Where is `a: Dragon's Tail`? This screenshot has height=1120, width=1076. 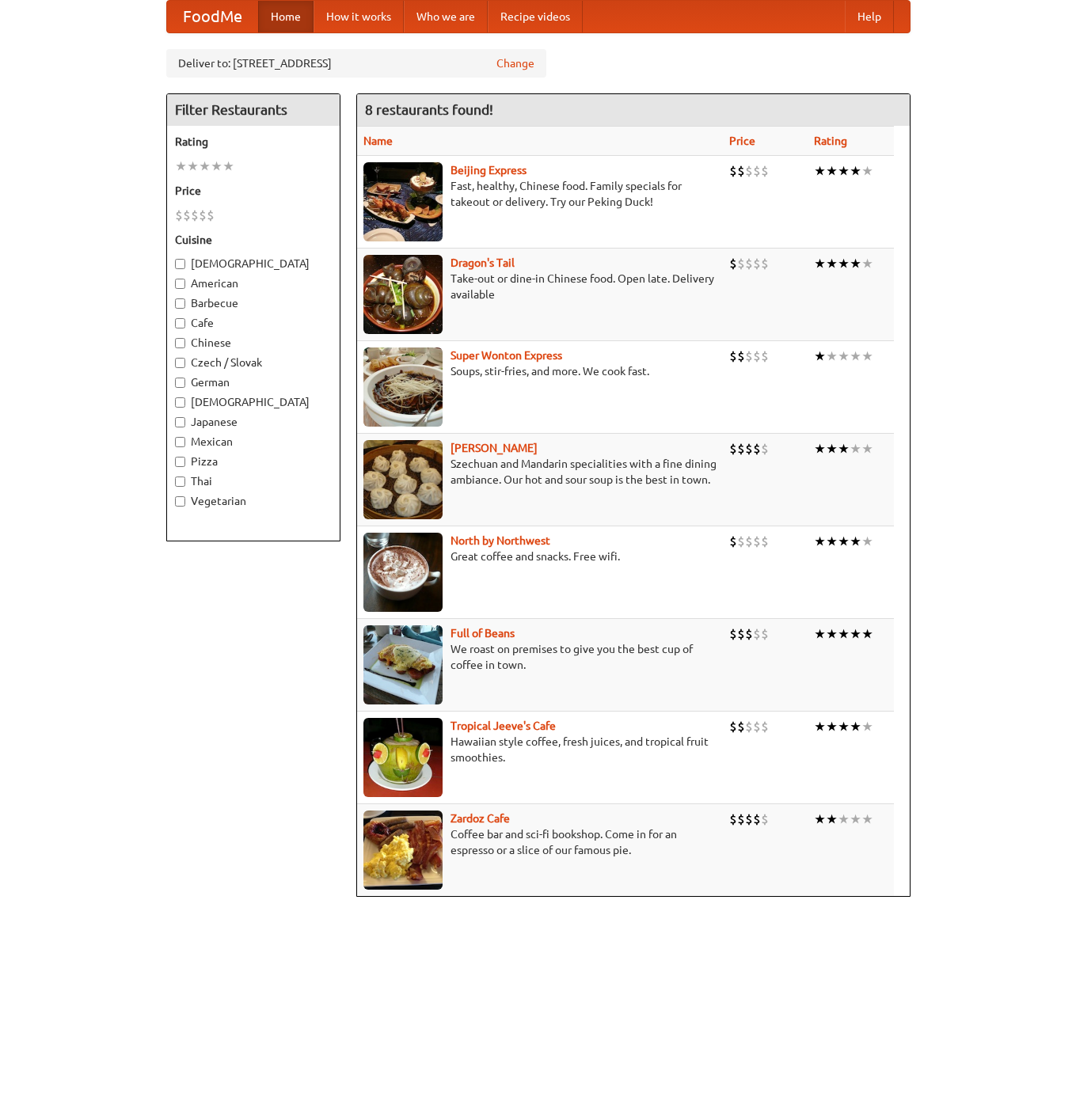 a: Dragon's Tail is located at coordinates (482, 263).